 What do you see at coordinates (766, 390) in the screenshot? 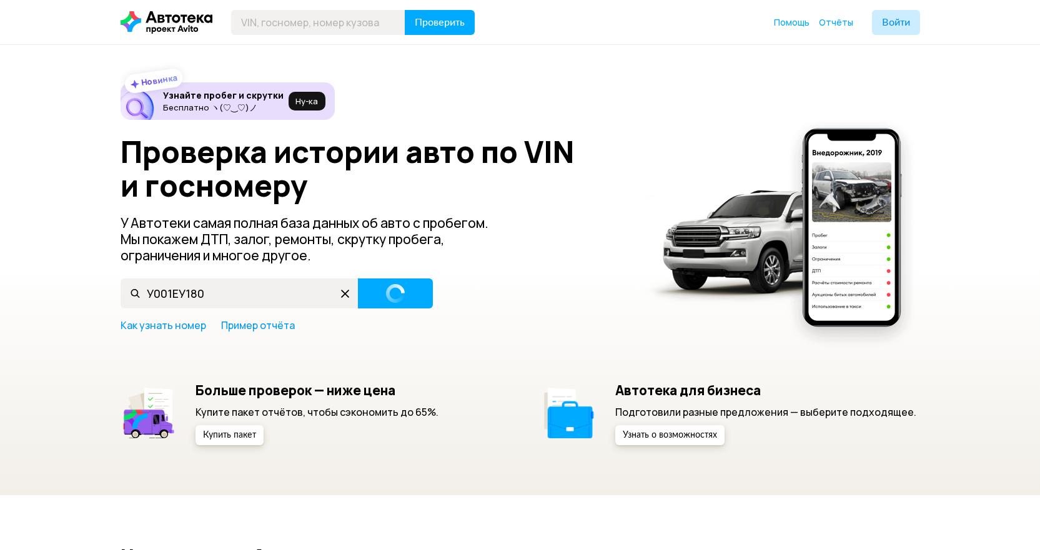
I see `h5: Автотека для бизнеса` at bounding box center [766, 390].